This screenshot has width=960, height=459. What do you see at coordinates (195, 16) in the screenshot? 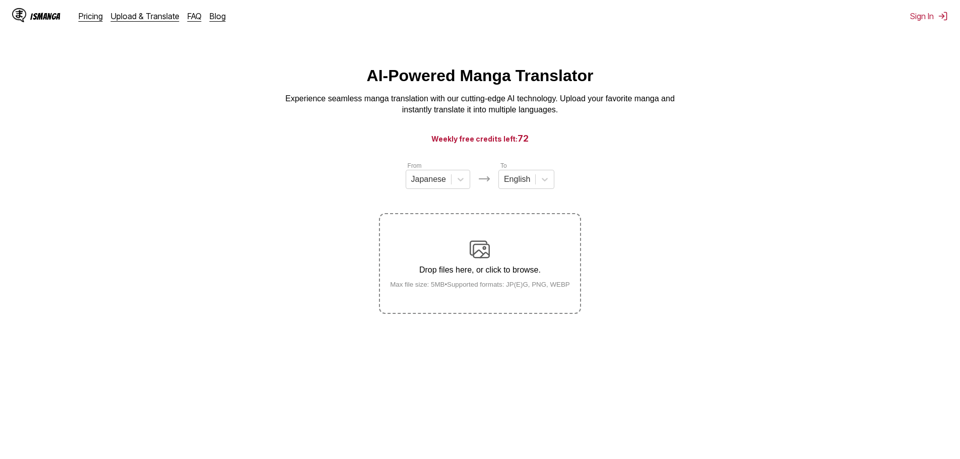
I see `a: FAQ` at bounding box center [195, 16].